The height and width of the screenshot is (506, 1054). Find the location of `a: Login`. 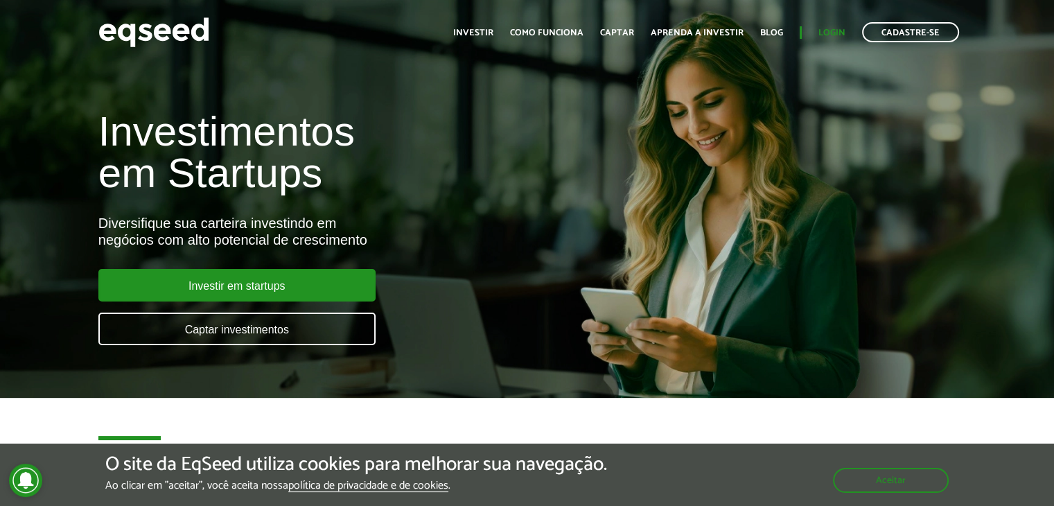

a: Login is located at coordinates (831, 33).